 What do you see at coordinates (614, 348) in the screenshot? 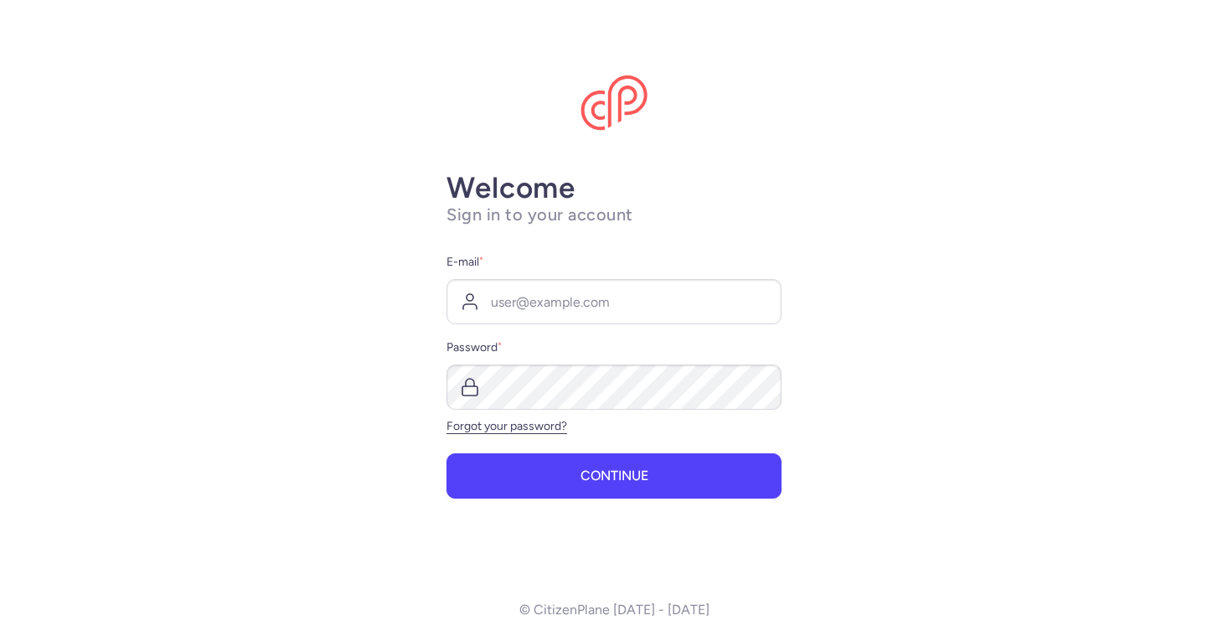
I see `label: Password` at bounding box center [614, 348].